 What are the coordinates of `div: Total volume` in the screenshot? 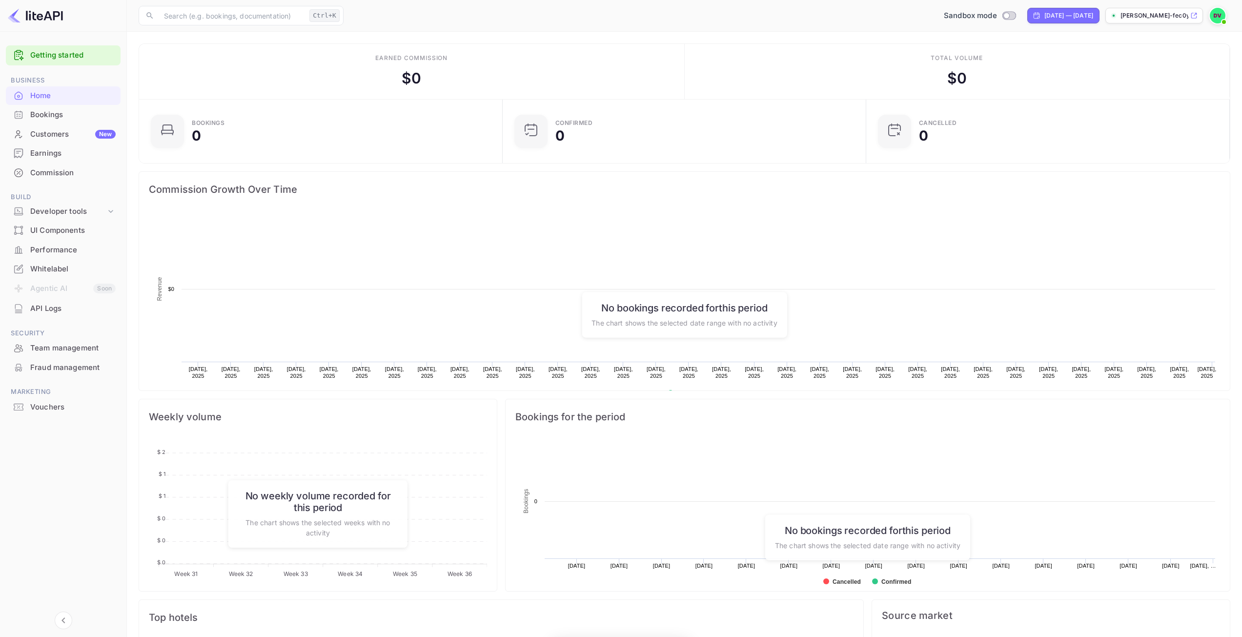 It's located at (956, 58).